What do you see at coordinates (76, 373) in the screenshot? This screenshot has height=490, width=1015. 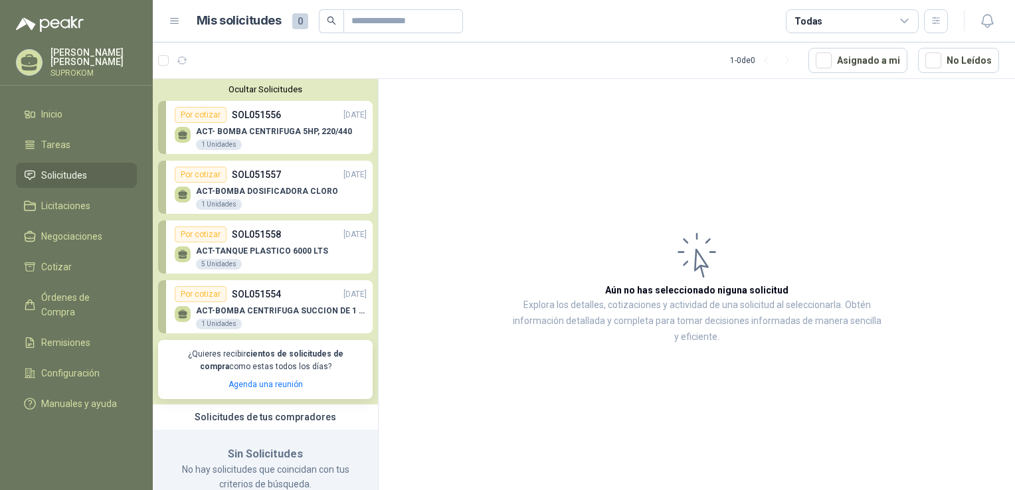 I see `a: Configuración` at bounding box center [76, 373].